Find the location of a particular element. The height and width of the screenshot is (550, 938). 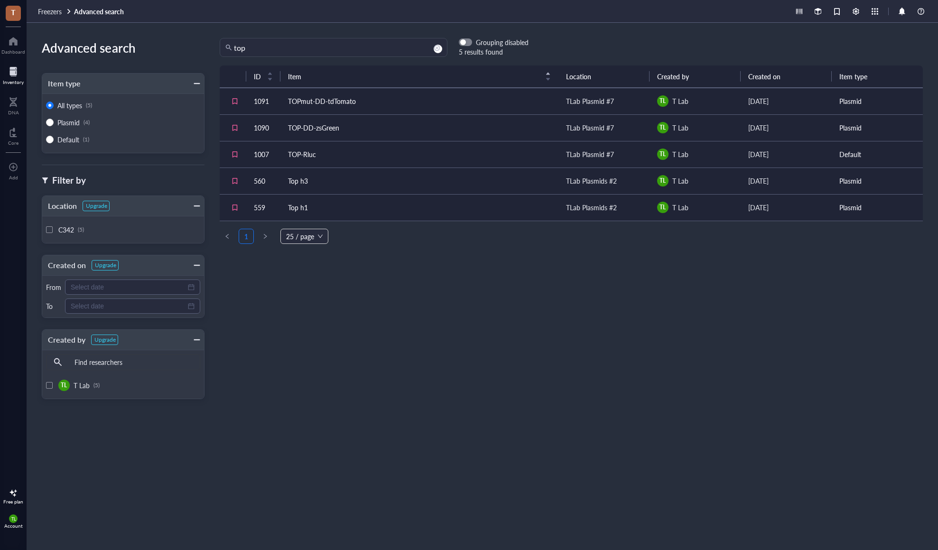

div: Dashboard is located at coordinates (13, 52).